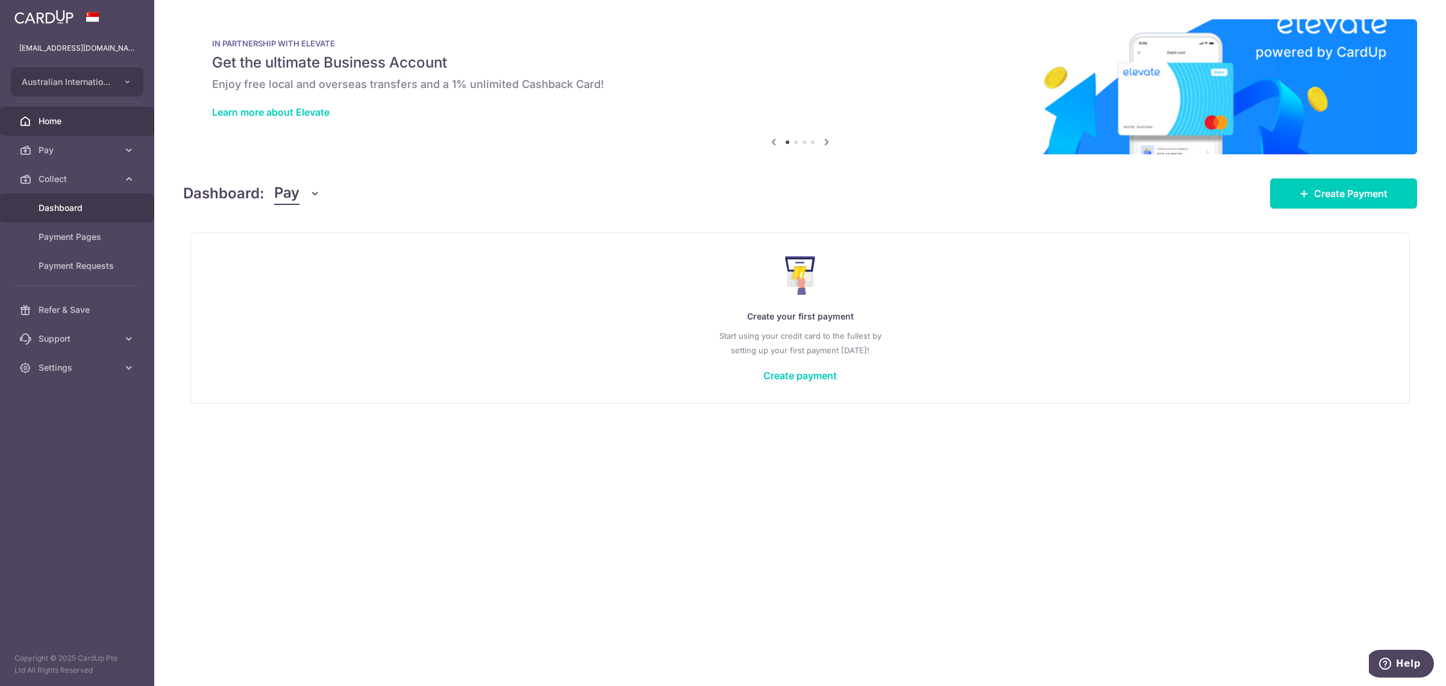 The height and width of the screenshot is (686, 1446). What do you see at coordinates (77, 82) in the screenshot?
I see `button: Australian International School Pte Ltd` at bounding box center [77, 82].